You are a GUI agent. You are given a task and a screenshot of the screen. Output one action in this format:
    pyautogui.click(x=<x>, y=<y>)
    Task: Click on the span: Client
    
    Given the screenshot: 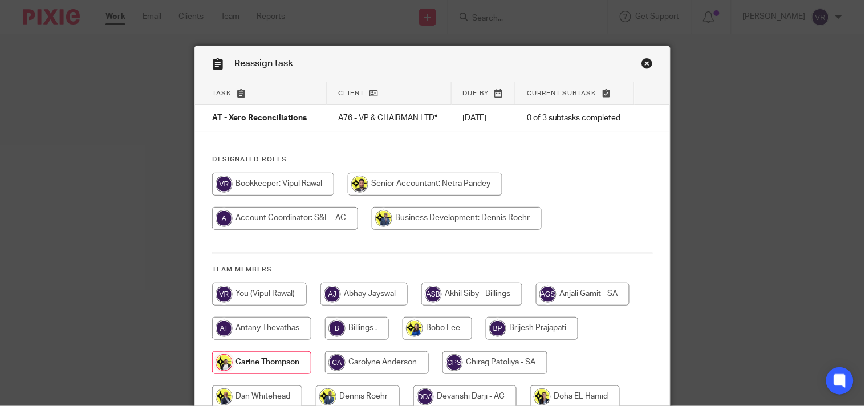 What is the action you would take?
    pyautogui.click(x=351, y=93)
    